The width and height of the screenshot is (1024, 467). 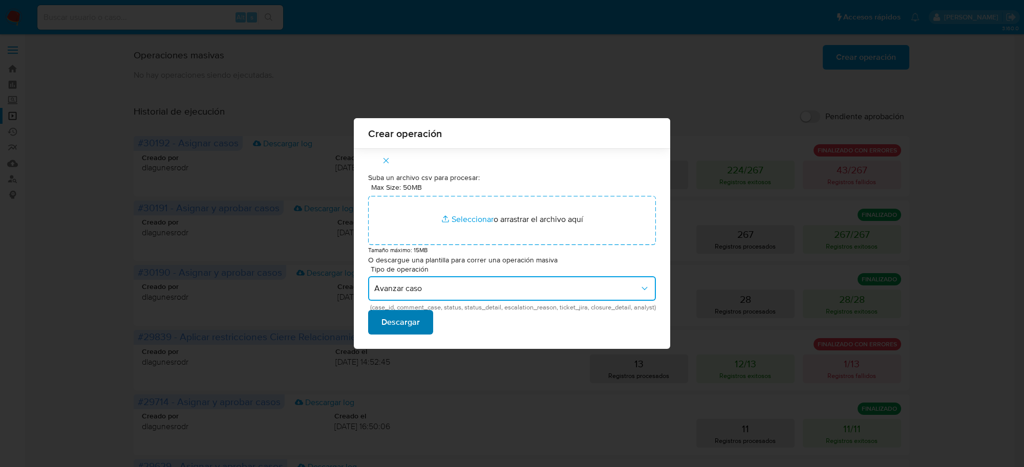 I want to click on span: Avanzar caso, so click(x=507, y=289).